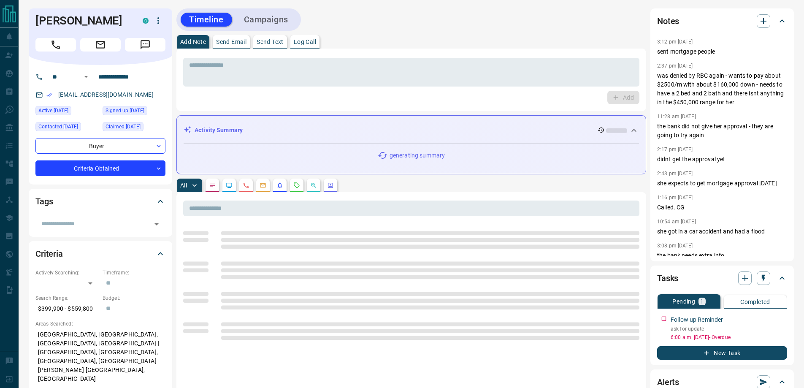 The image size is (804, 388). I want to click on p: Add Note, so click(193, 42).